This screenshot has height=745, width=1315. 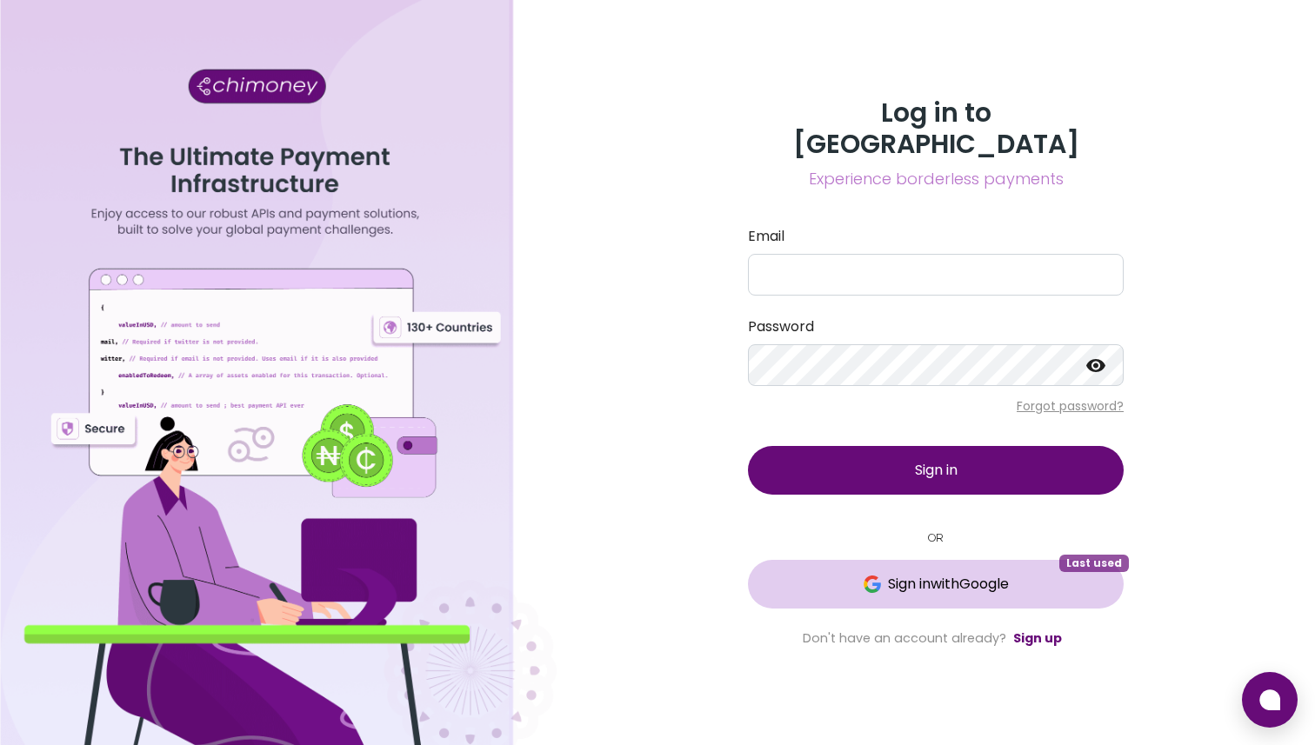 What do you see at coordinates (948, 585) in the screenshot?
I see `span: Sign in with Google` at bounding box center [948, 585].